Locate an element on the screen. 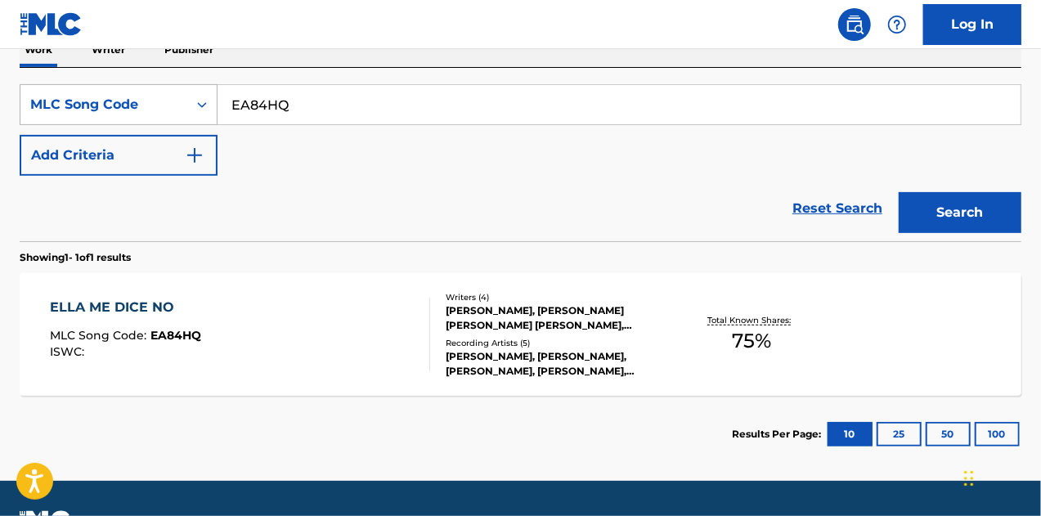 This screenshot has width=1041, height=516. img: 9d2ae6d4665cec9f34b9.svg is located at coordinates (195, 155).